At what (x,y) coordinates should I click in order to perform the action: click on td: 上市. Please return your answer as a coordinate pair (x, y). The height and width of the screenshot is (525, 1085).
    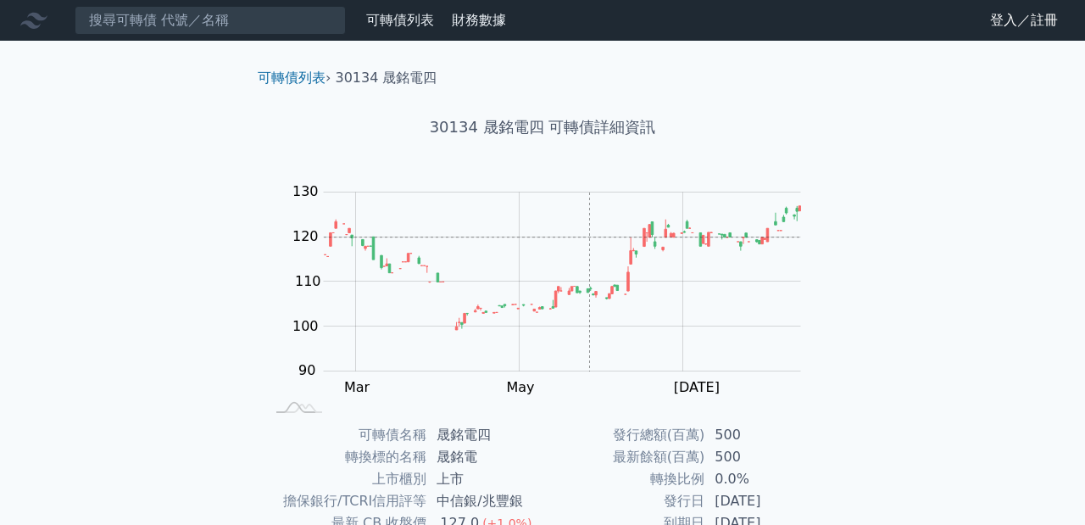
    Looking at the image, I should click on (484, 479).